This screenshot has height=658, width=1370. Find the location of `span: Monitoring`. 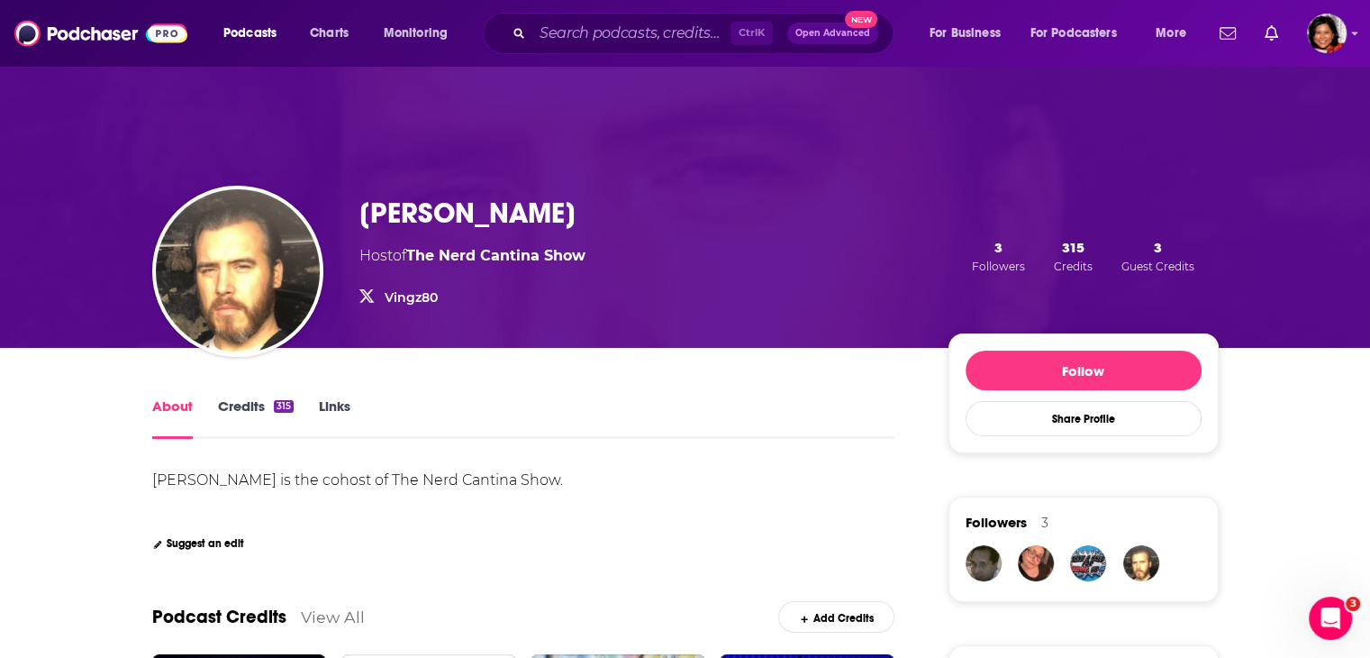

span: Monitoring is located at coordinates (415, 33).